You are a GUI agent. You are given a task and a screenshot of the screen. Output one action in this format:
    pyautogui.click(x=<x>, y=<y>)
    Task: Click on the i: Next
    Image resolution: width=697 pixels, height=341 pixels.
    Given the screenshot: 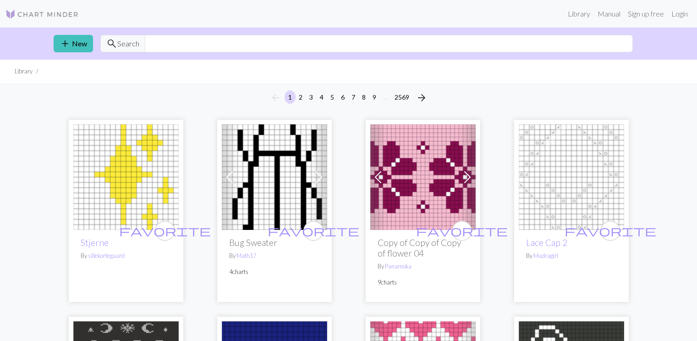 What is the action you would take?
    pyautogui.click(x=422, y=98)
    